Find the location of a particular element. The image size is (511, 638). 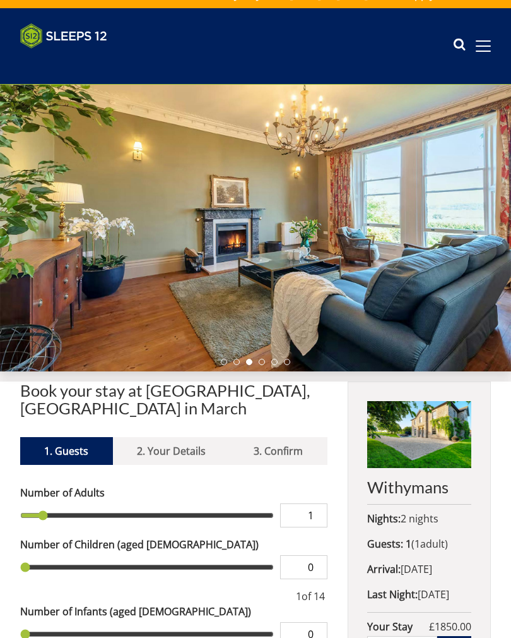

img: Sleeps 12 is located at coordinates (64, 36).